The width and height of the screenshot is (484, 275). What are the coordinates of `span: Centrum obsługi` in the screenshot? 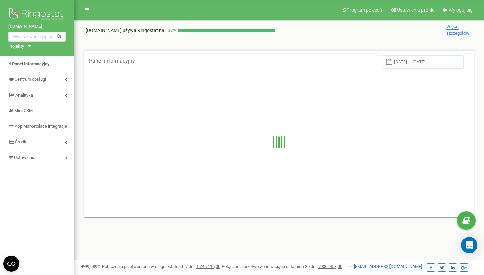 It's located at (30, 79).